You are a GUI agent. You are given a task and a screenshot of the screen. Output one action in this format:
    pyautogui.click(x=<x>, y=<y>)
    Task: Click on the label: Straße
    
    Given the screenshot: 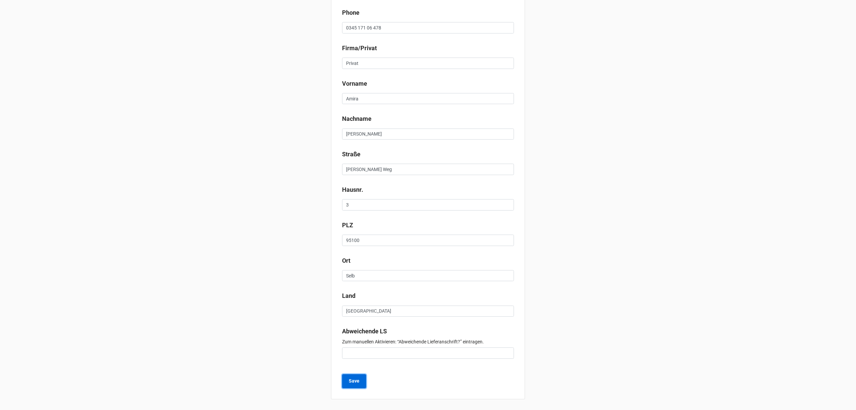 What is the action you would take?
    pyautogui.click(x=351, y=154)
    